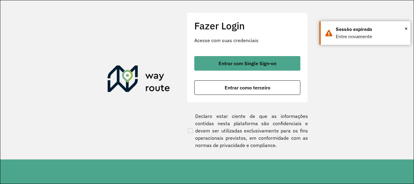  I want to click on p: Acesse com suas credenciais, so click(247, 40).